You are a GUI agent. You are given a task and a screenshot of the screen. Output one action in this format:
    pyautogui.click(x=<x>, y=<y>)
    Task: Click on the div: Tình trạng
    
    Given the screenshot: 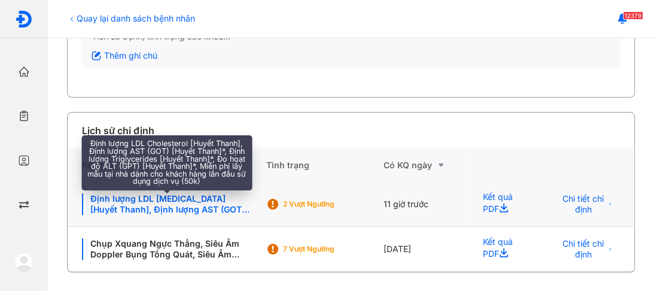 What is the action you would take?
    pyautogui.click(x=324, y=165)
    